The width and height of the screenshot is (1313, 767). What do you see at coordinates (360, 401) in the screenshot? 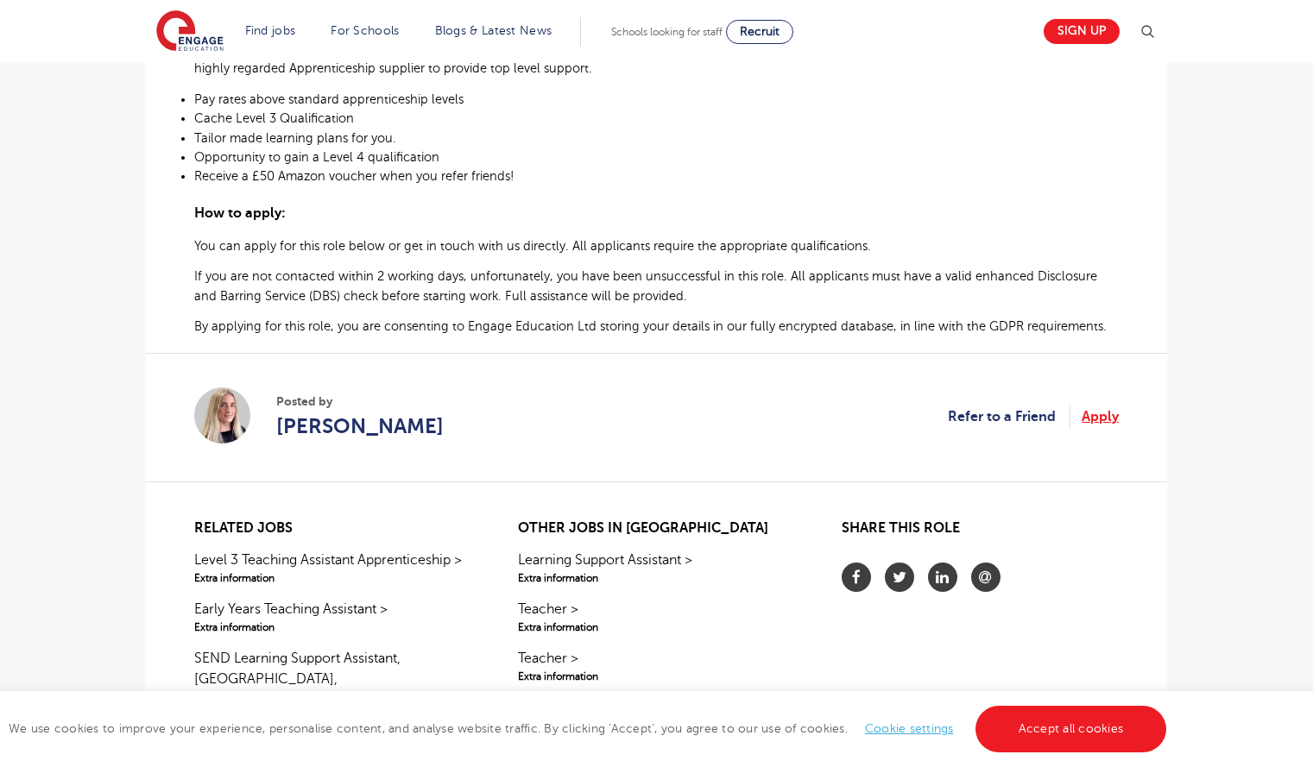
I see `span: Posted by` at bounding box center [360, 401].